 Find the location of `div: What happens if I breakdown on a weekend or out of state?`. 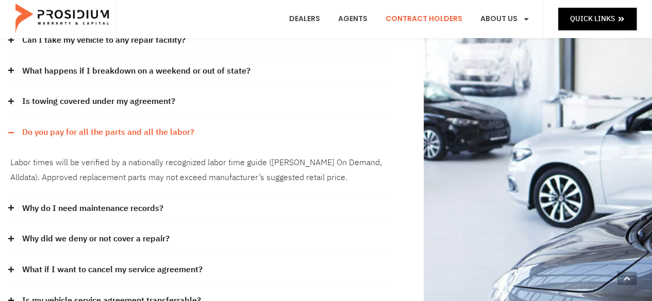

div: What happens if I breakdown on a weekend or out of state? is located at coordinates (197, 72).